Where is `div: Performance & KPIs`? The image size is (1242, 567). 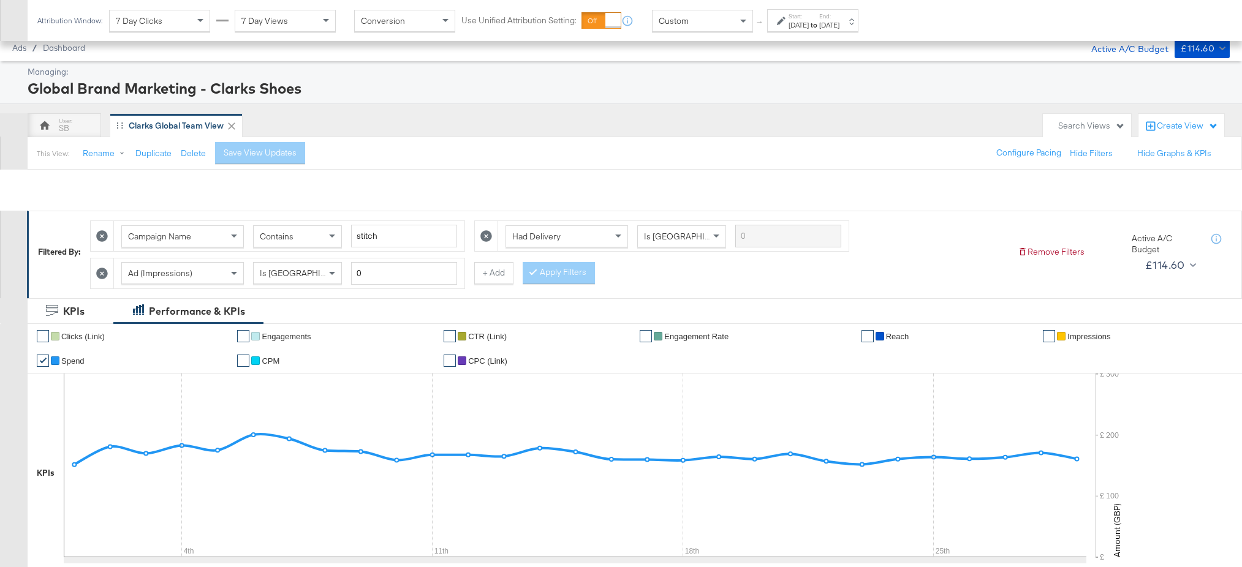 div: Performance & KPIs is located at coordinates (197, 311).